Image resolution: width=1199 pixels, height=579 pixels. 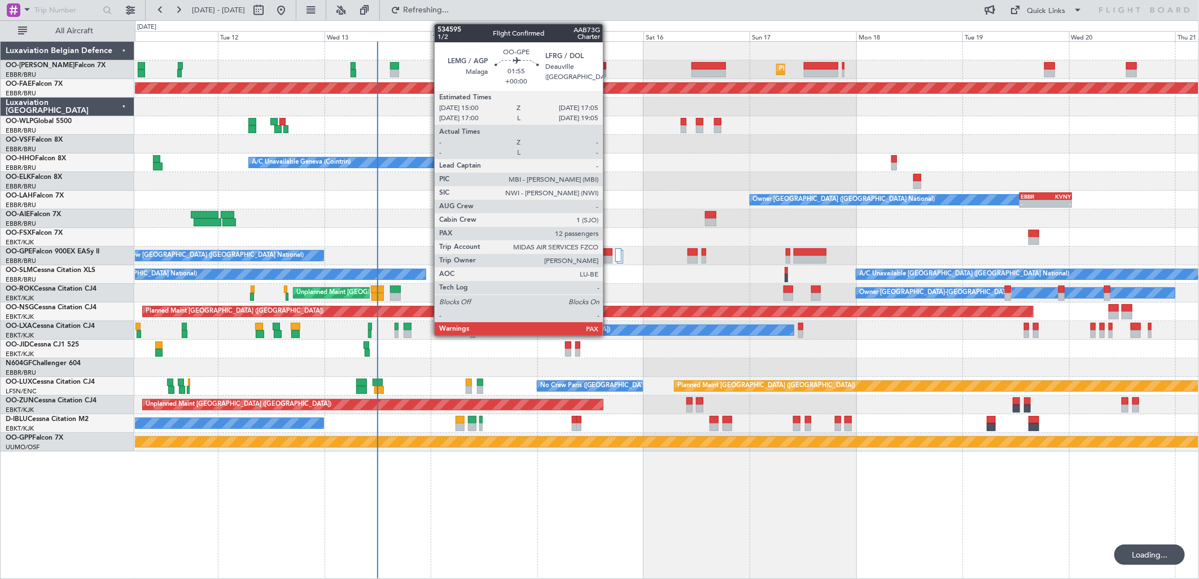 What do you see at coordinates (19, 438) in the screenshot?
I see `span: OO-GPP` at bounding box center [19, 438].